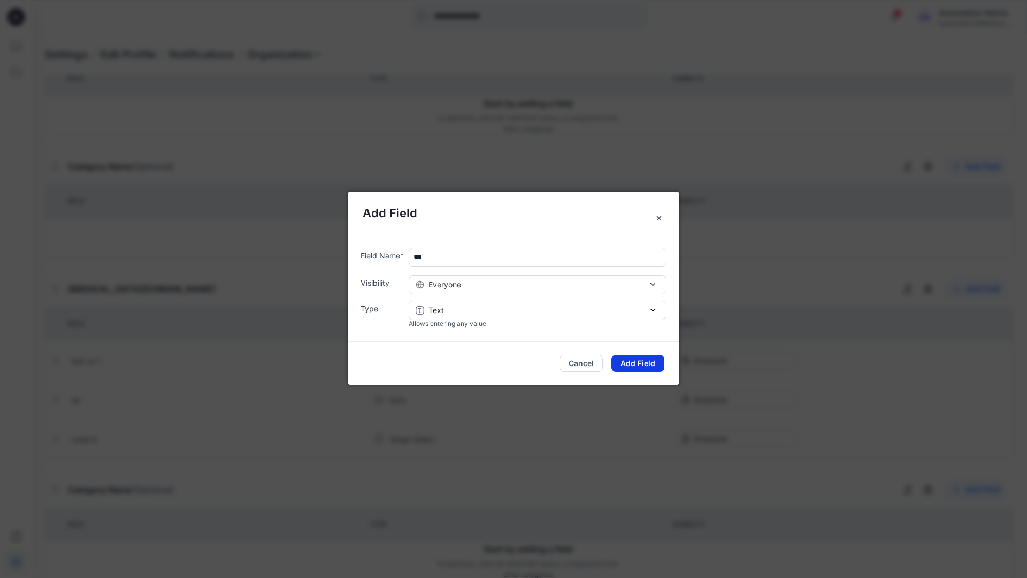 The image size is (1027, 578). Describe the element at coordinates (638, 363) in the screenshot. I see `button: Add Field` at that location.